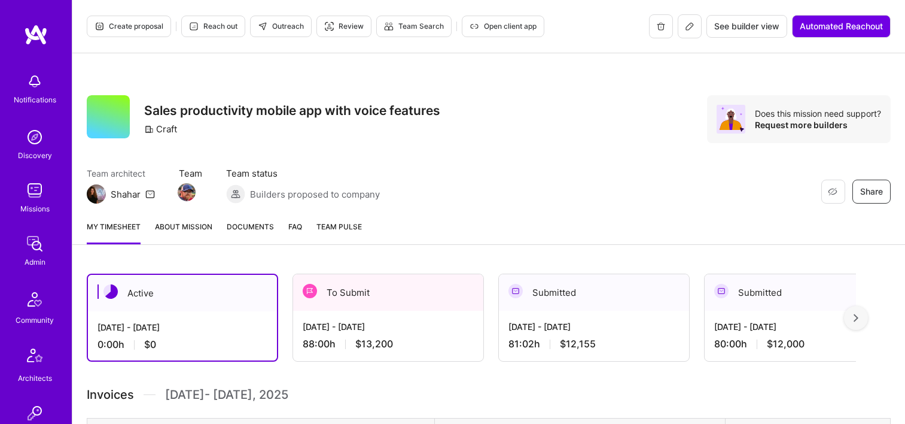  What do you see at coordinates (281, 26) in the screenshot?
I see `button: Outreach` at bounding box center [281, 26].